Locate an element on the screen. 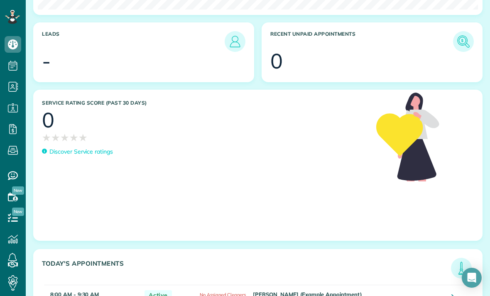 The width and height of the screenshot is (490, 296). img: icon_unpaid_appointments-47b8ce3997adf2238b356f14209ab4cced10bd1f174958f3ca8f1d0dd7fffeee.png is located at coordinates (464, 42).